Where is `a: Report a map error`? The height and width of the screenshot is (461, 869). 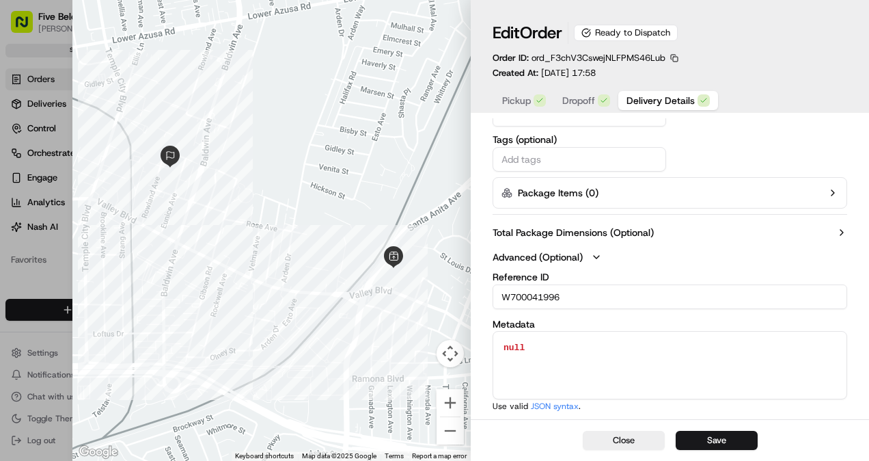 a: Report a map error is located at coordinates (439, 455).